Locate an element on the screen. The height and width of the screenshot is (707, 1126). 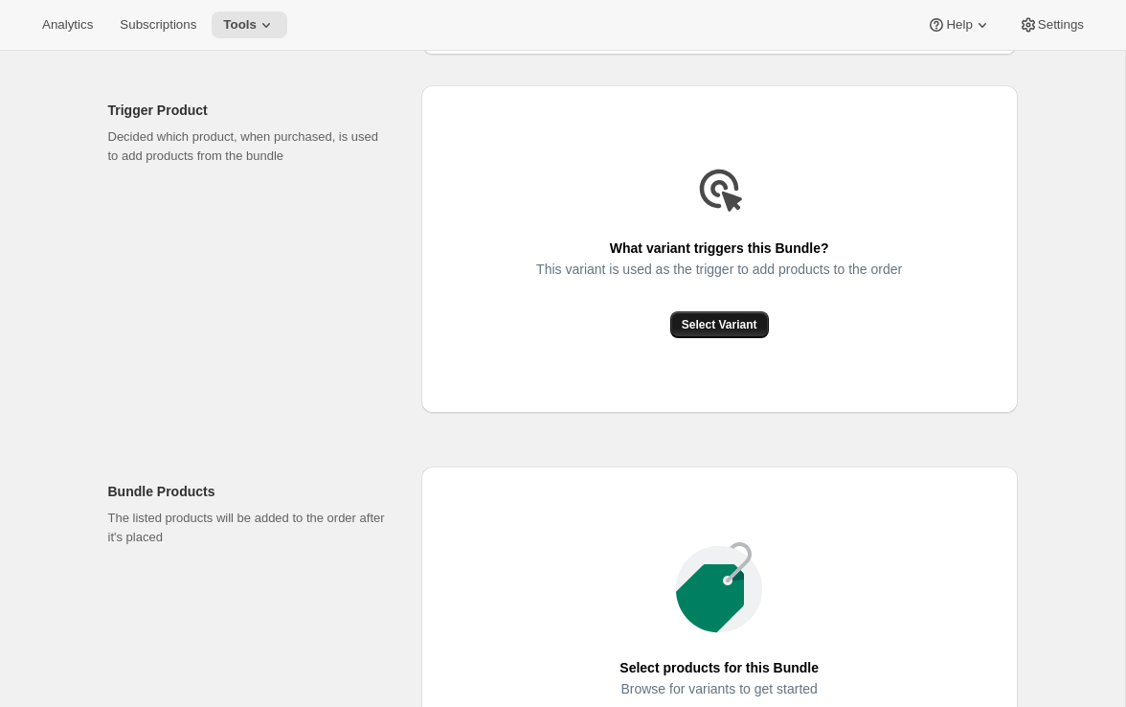
p: The listed products will be added to the order after it's placed is located at coordinates (249, 528).